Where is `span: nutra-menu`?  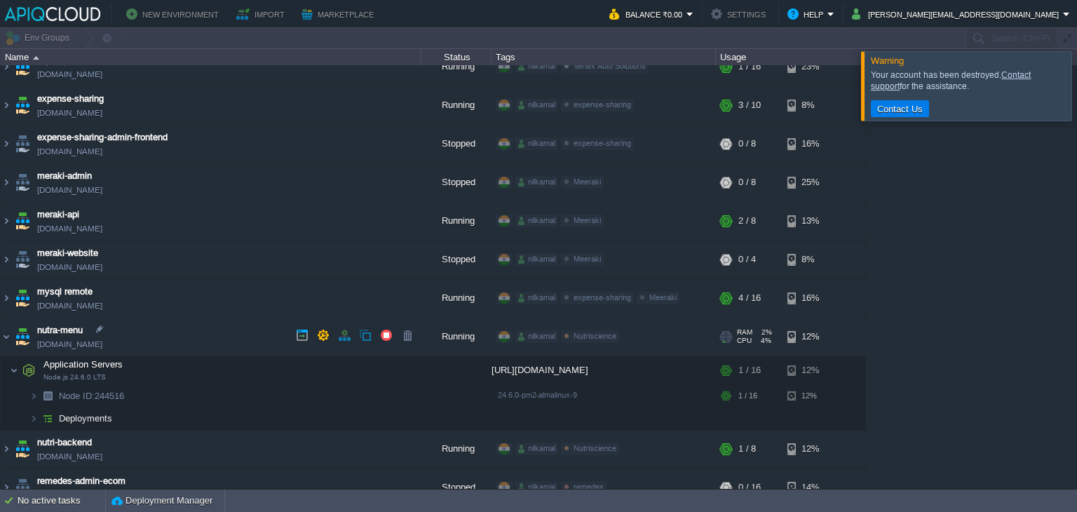
span: nutra-menu is located at coordinates (60, 330).